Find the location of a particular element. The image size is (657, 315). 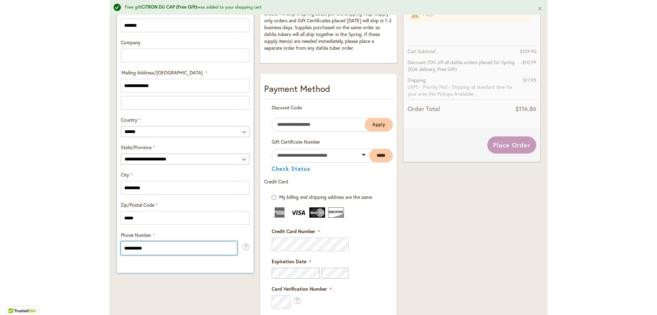

span: State/Province is located at coordinates (136, 147).